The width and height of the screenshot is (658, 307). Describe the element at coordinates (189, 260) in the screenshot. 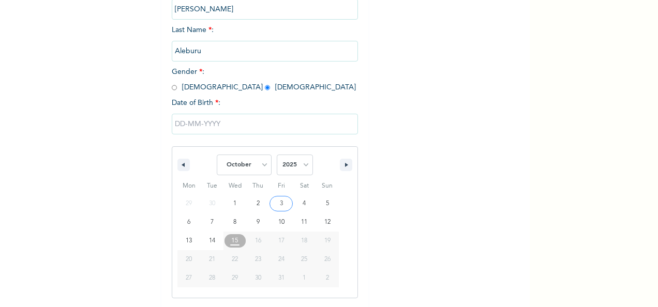

I see `button: 20` at that location.